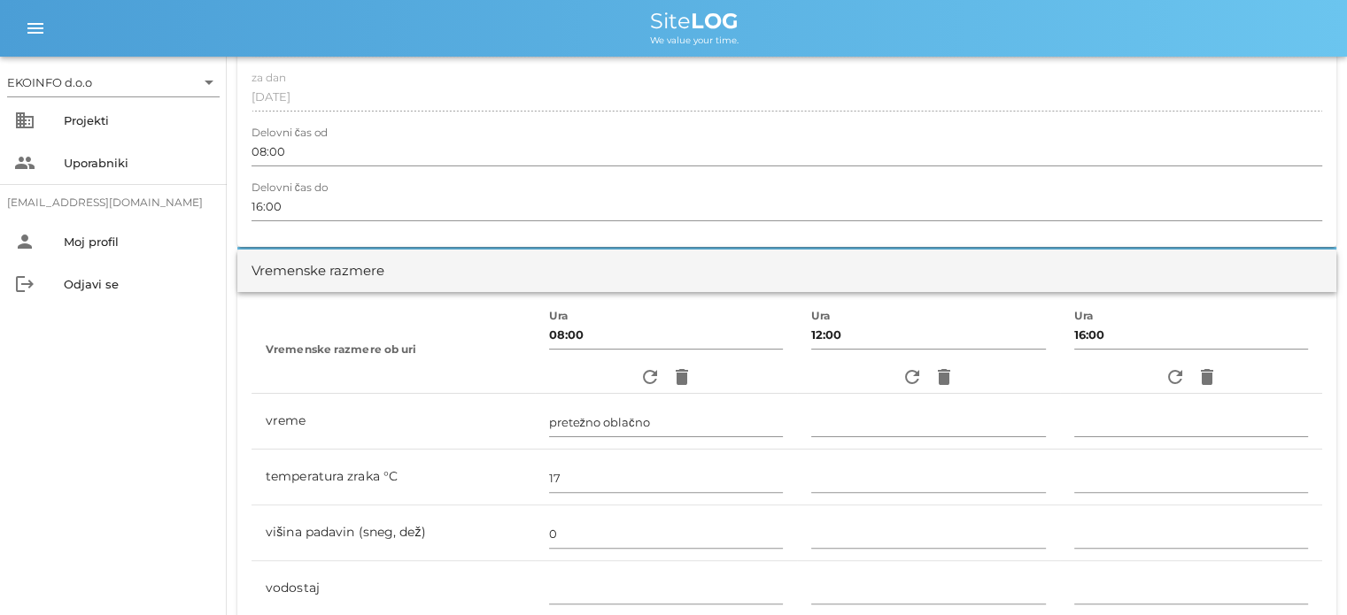 This screenshot has width=1347, height=615. Describe the element at coordinates (138, 284) in the screenshot. I see `div: Odjavi se` at that location.